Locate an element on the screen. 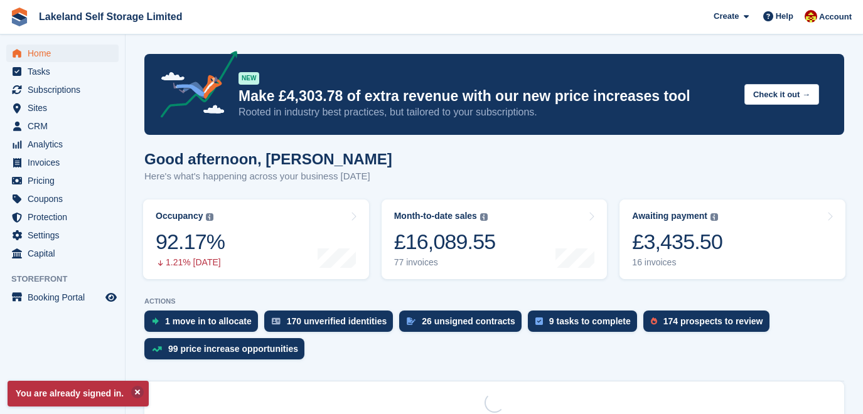 The height and width of the screenshot is (414, 863). button: Check it out → is located at coordinates (782, 94).